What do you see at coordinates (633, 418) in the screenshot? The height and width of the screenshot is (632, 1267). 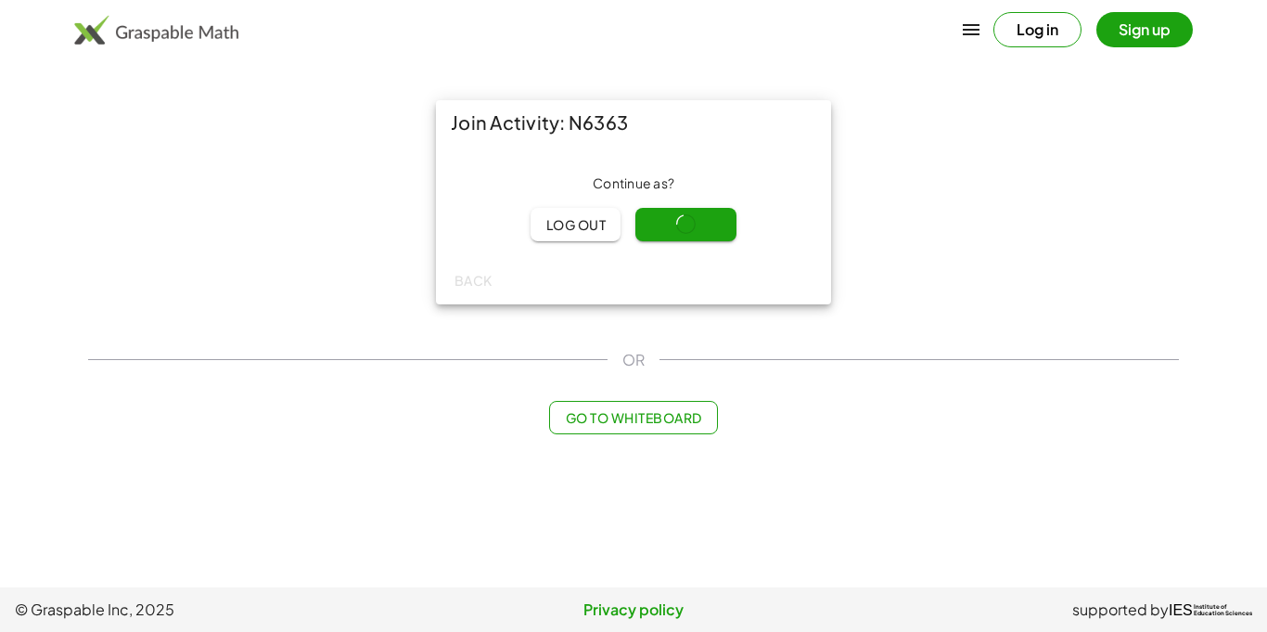 I see `span: Go to Whiteboard` at bounding box center [633, 418].